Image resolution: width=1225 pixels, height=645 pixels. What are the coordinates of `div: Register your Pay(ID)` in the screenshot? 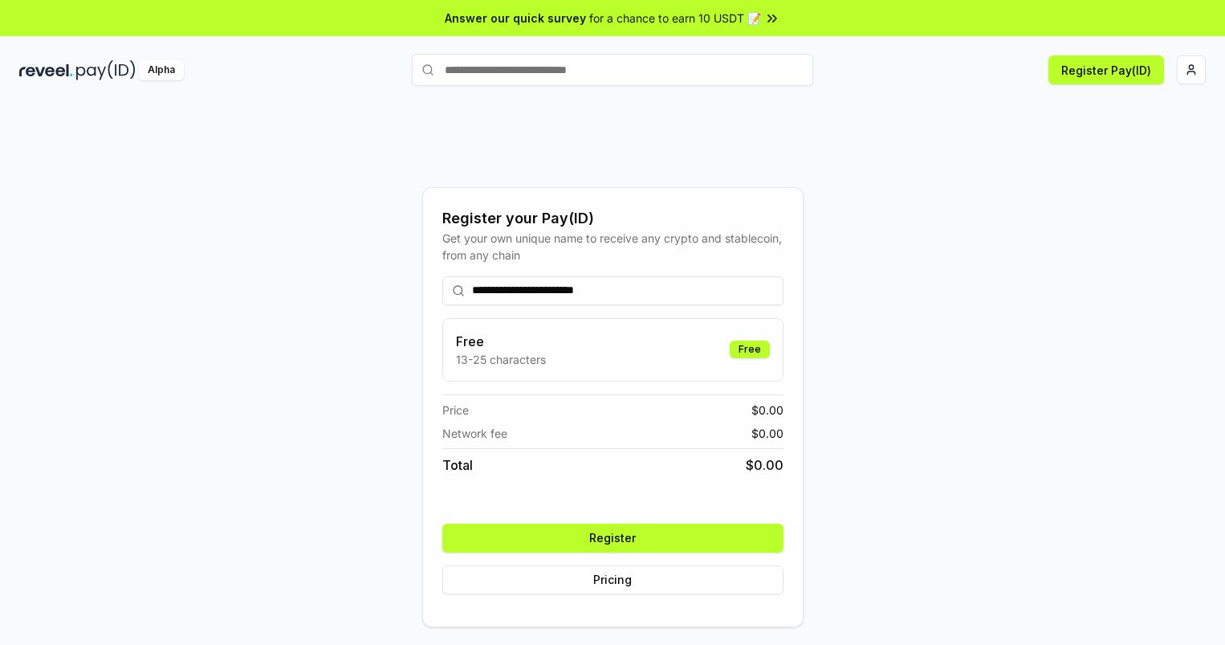 It's located at (613, 218).